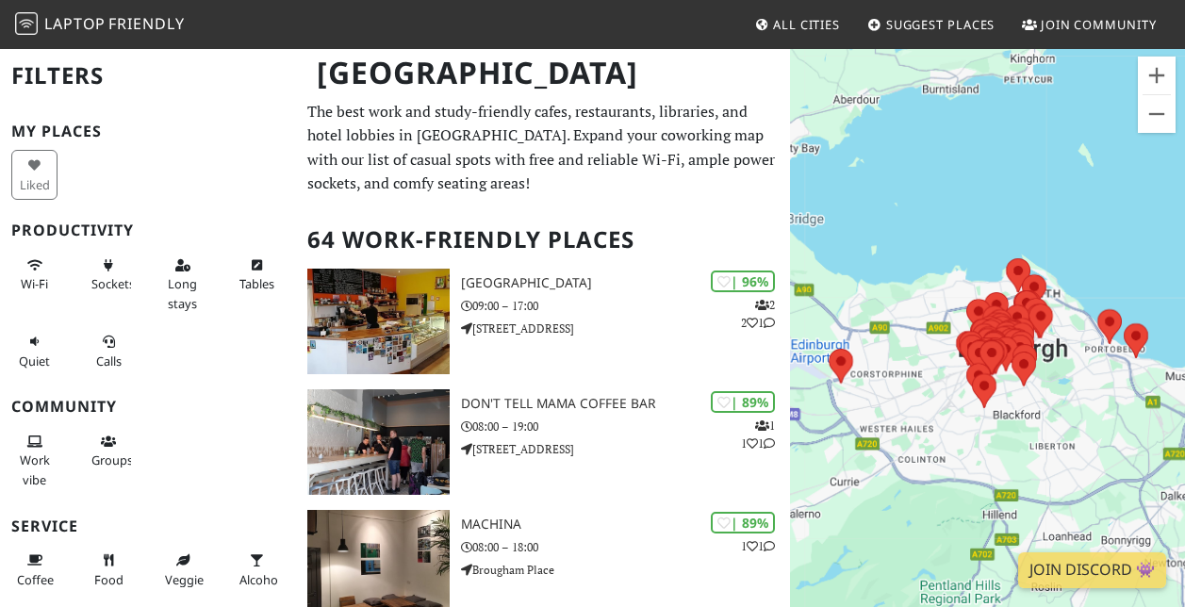 The image size is (1185, 607). I want to click on button: Wi-Fi, so click(34, 274).